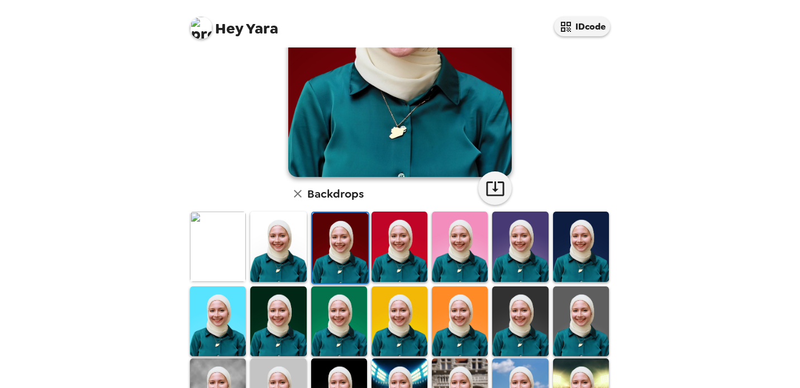 This screenshot has height=388, width=800. What do you see at coordinates (234, 23) in the screenshot?
I see `span: Yara` at bounding box center [234, 23].